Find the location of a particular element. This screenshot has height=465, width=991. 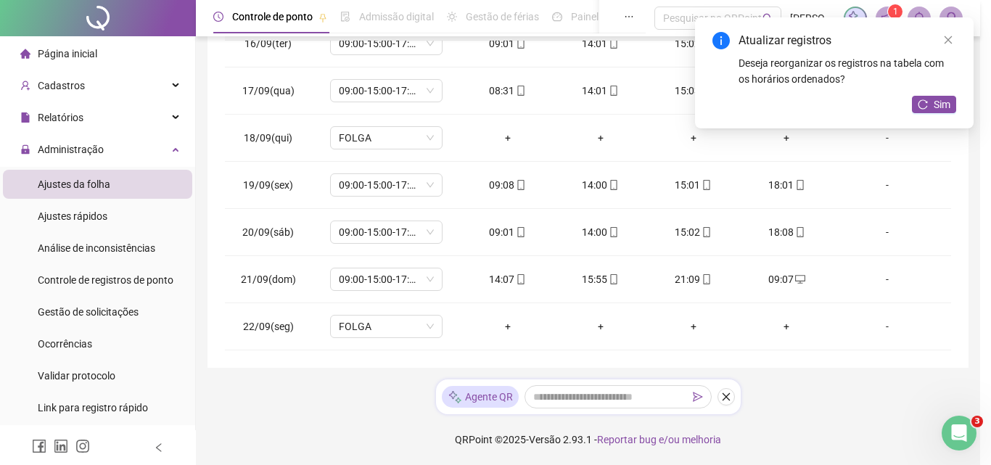

div: Atualizar registros is located at coordinates (848, 41).